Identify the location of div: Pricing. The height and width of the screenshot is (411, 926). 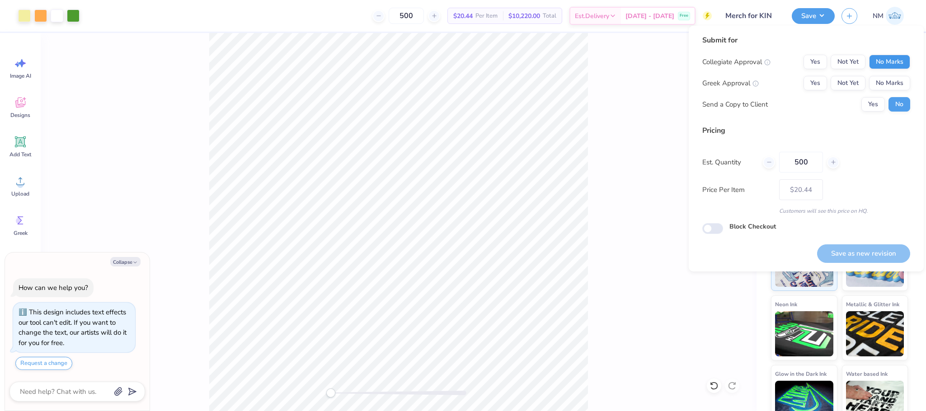
(806, 131).